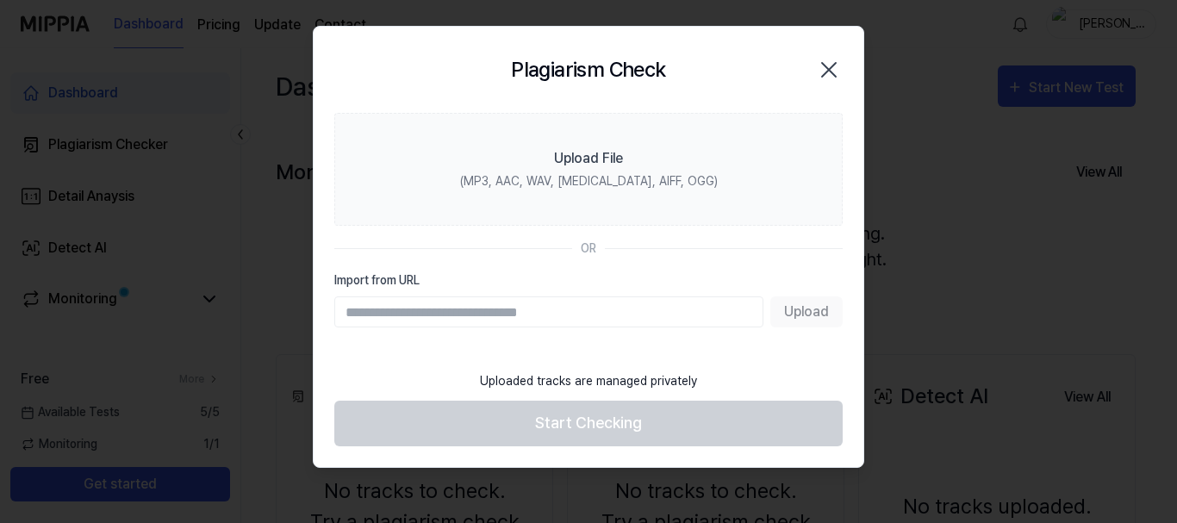 This screenshot has height=523, width=1177. Describe the element at coordinates (588, 70) in the screenshot. I see `h2: Plagiarism Check` at that location.